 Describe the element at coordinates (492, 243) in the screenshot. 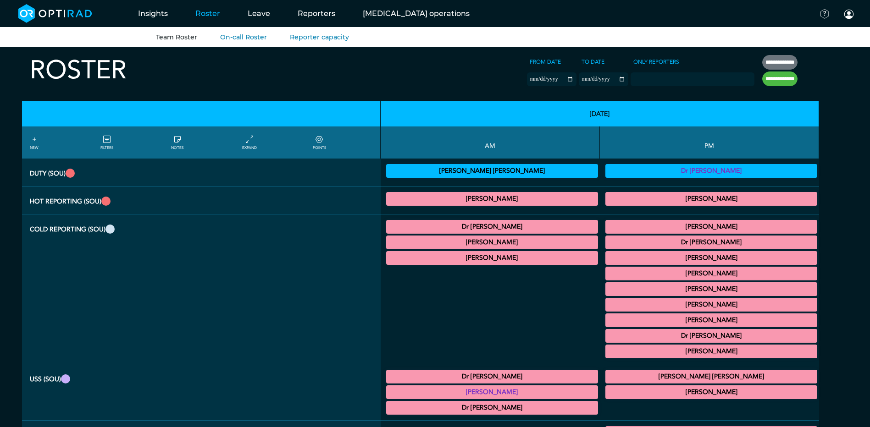

I see `div: MRI Neuro/MRI MSK 09:00 - 13:00` at that location.